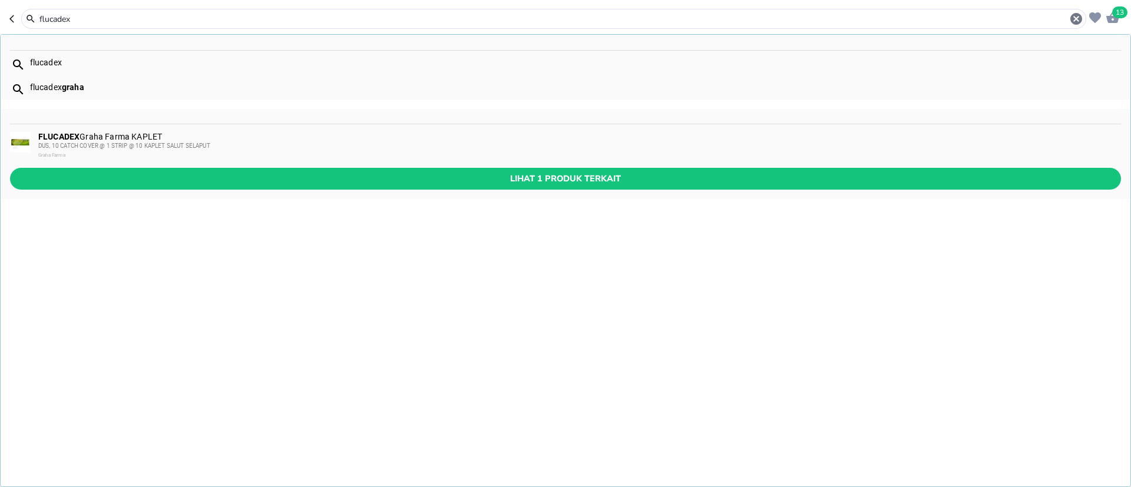 This screenshot has height=487, width=1131. Describe the element at coordinates (52, 155) in the screenshot. I see `span: Graha Farma` at that location.